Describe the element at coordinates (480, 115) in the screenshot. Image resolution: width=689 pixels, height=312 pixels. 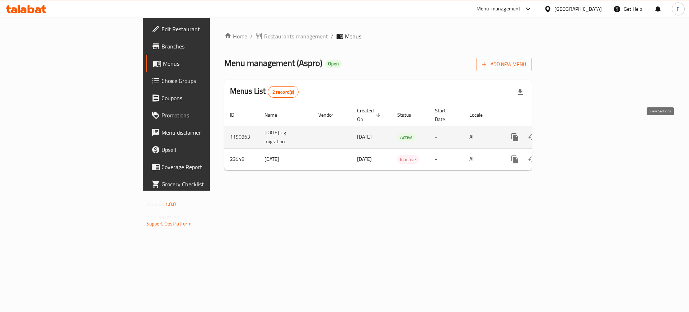
I see `span: Locale` at that location.